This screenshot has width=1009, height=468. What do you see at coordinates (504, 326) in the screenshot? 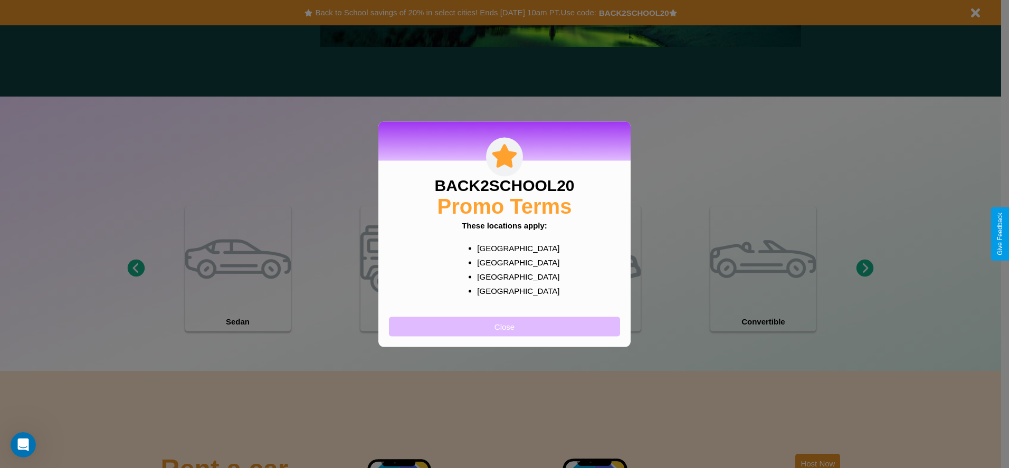
I see `button: Close` at bounding box center [504, 326].